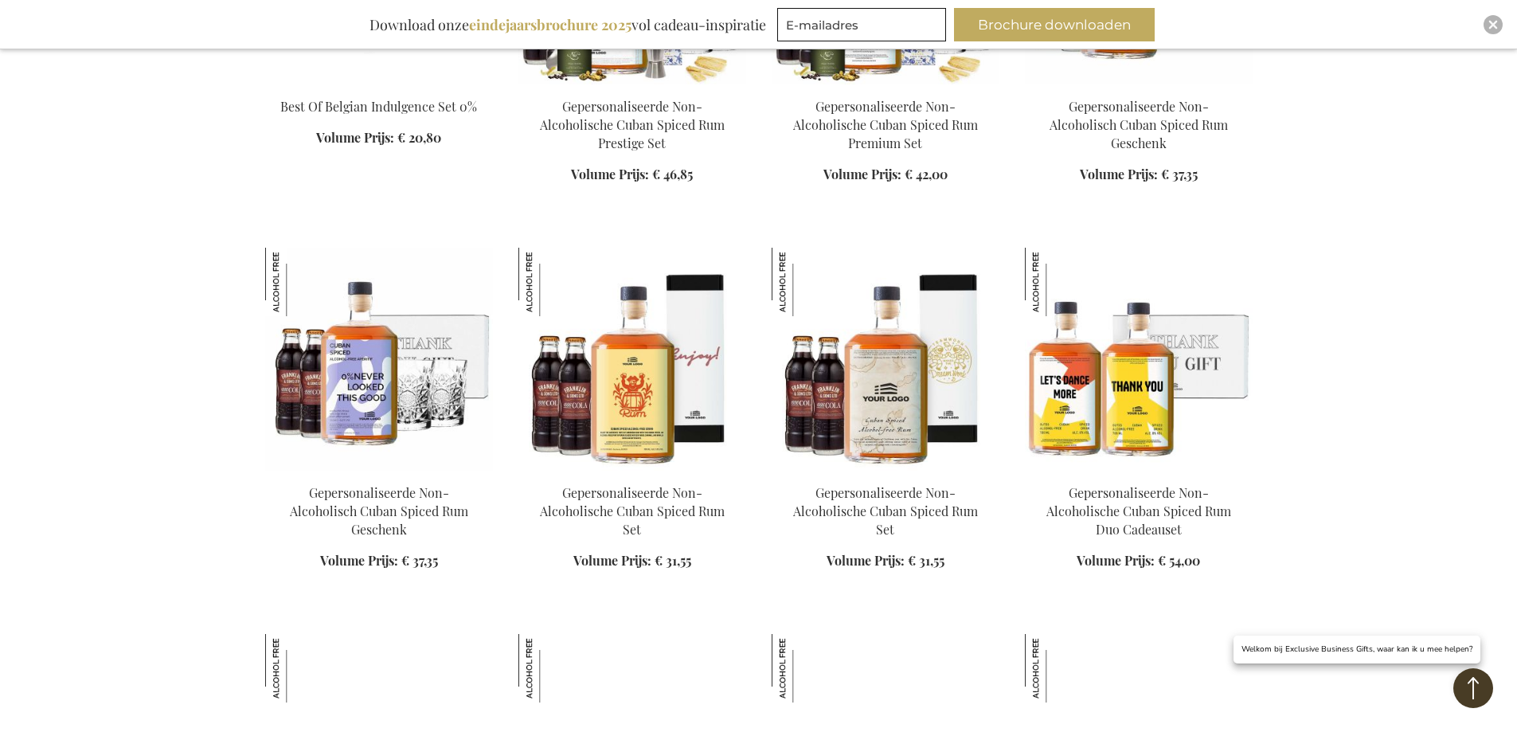 The height and width of the screenshot is (732, 1517). I want to click on a: Volume Prijs: € 54,00, so click(1138, 561).